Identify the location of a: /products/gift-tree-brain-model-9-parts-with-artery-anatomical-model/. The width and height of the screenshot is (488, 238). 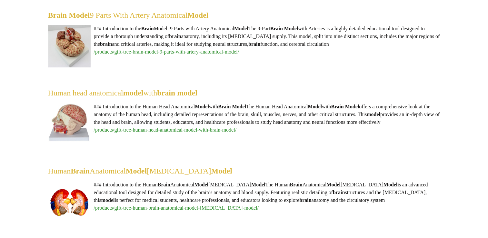
(166, 52).